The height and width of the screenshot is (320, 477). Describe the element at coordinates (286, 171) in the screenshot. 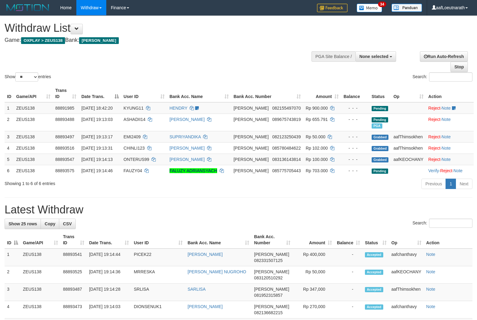

I see `span: Copy 085775705443 to clipboard` at that location.